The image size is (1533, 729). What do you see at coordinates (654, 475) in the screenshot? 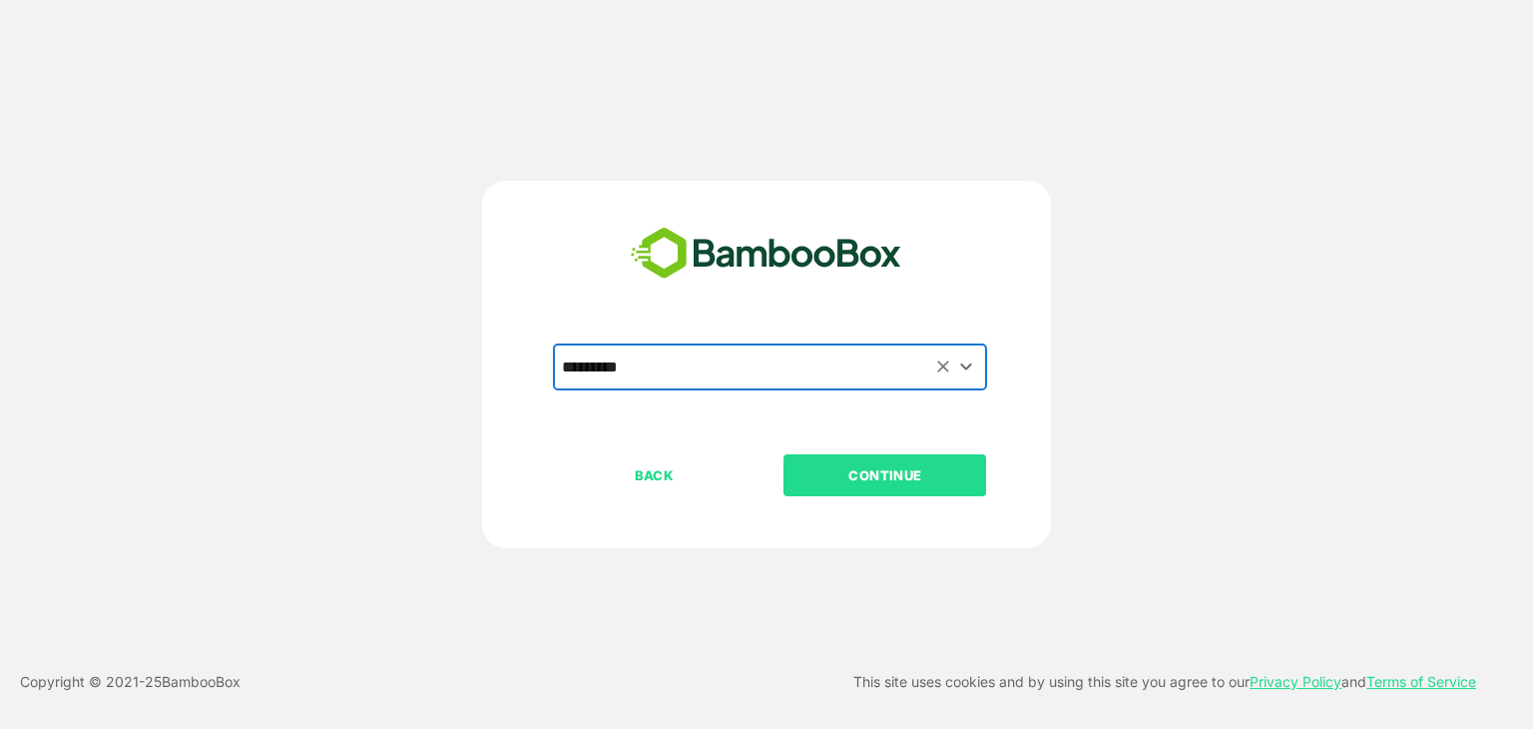
I see `button: BACK` at bounding box center [654, 475].